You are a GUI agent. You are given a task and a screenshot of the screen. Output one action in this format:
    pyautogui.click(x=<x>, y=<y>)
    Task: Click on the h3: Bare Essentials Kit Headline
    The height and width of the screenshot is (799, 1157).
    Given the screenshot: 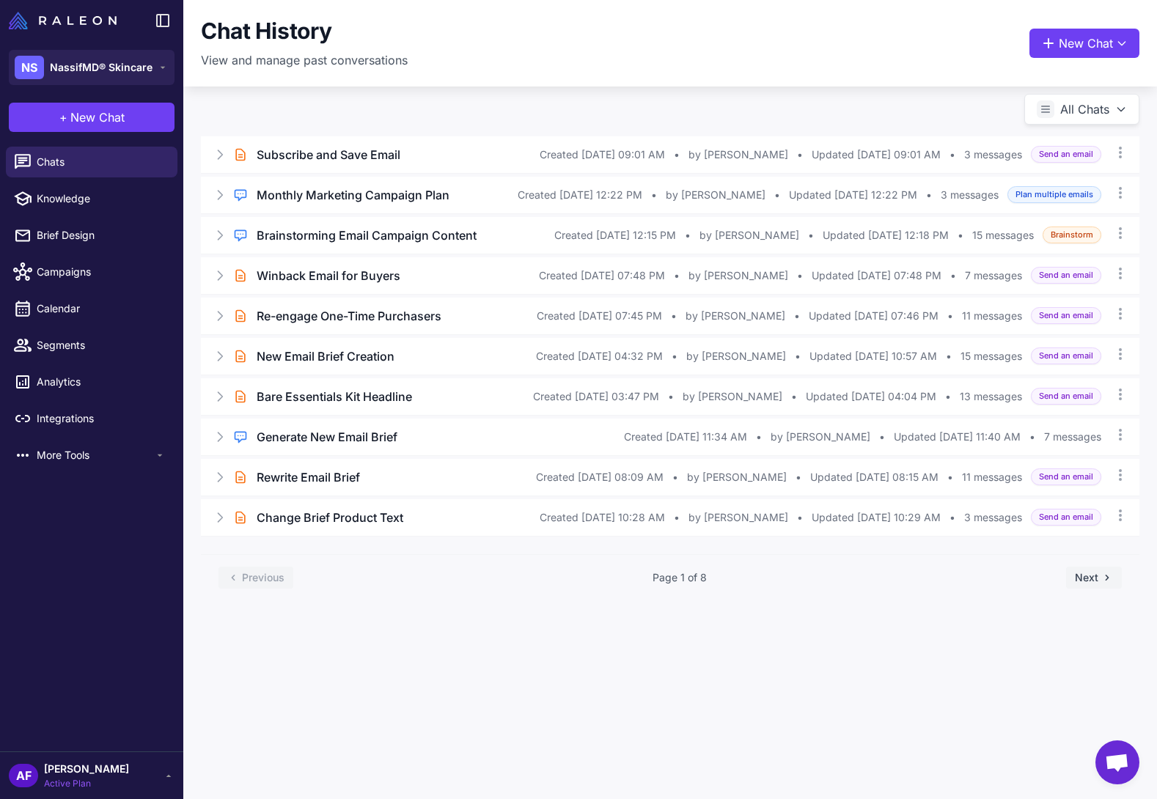 What is the action you would take?
    pyautogui.click(x=334, y=397)
    